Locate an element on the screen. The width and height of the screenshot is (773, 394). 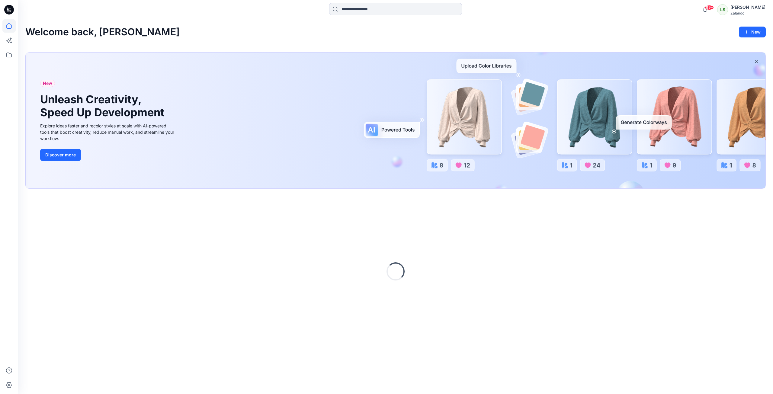
div: Zalando is located at coordinates (748, 13).